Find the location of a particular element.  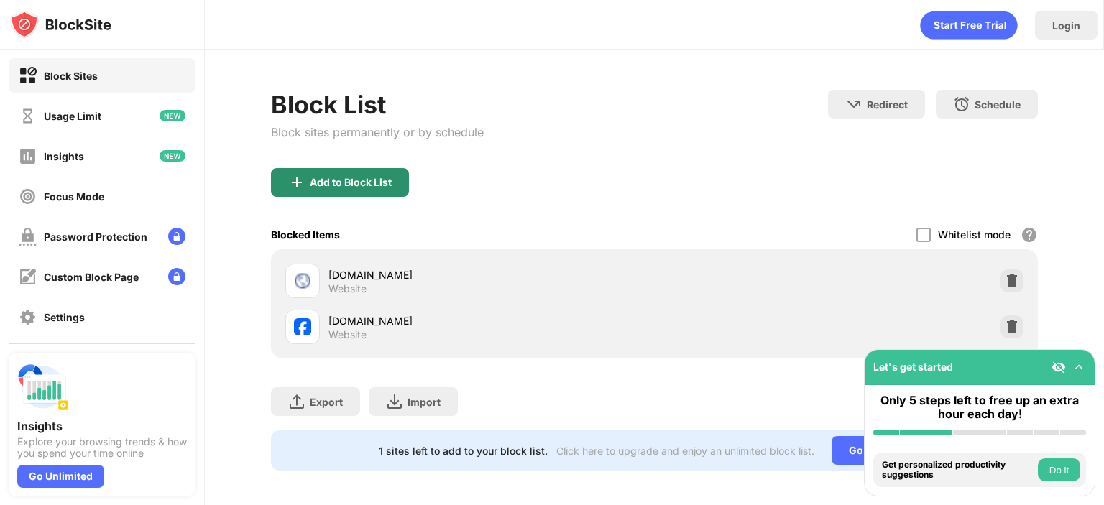

div: Block Sites is located at coordinates (70, 75).